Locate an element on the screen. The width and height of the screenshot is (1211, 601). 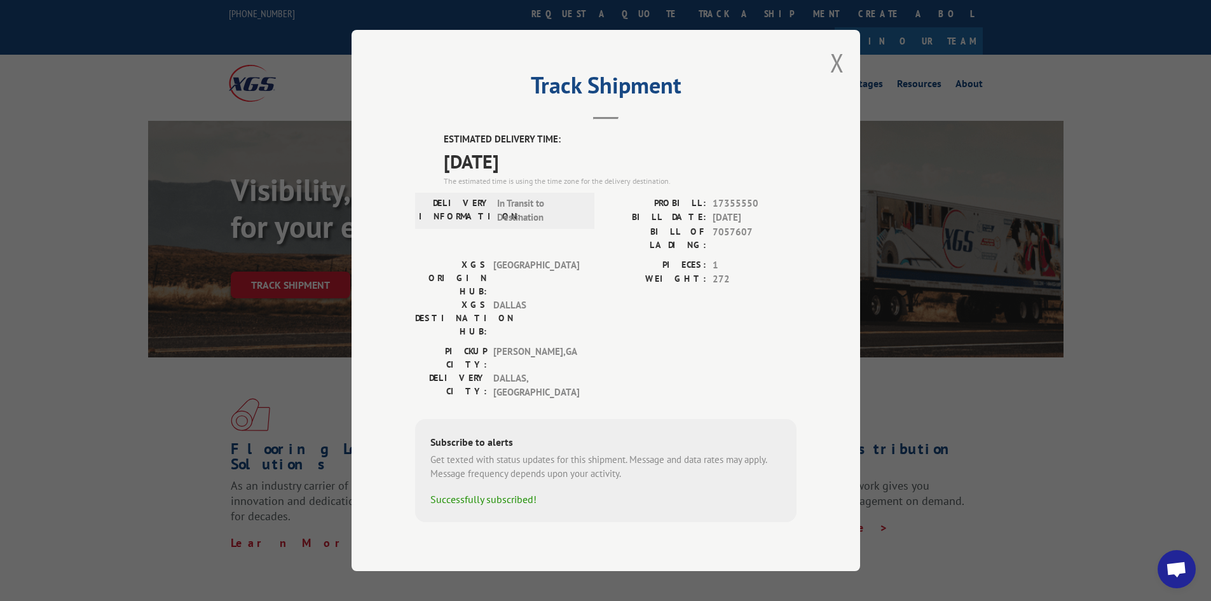
label: WEIGHT: is located at coordinates (656, 279).